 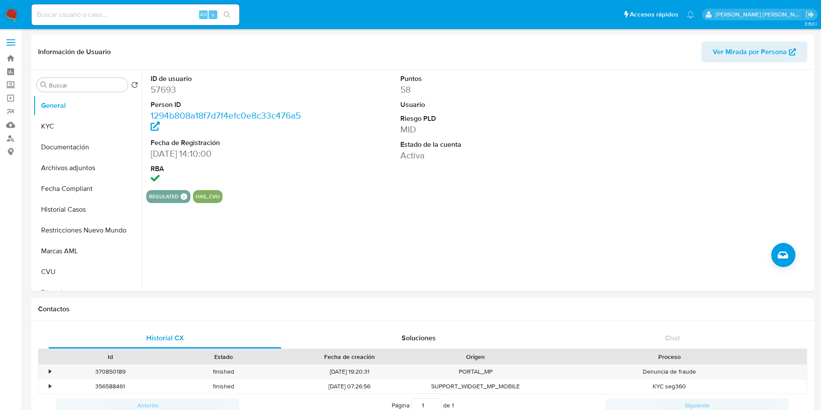 What do you see at coordinates (479, 145) in the screenshot?
I see `dt: Estado de la cuenta` at bounding box center [479, 145].